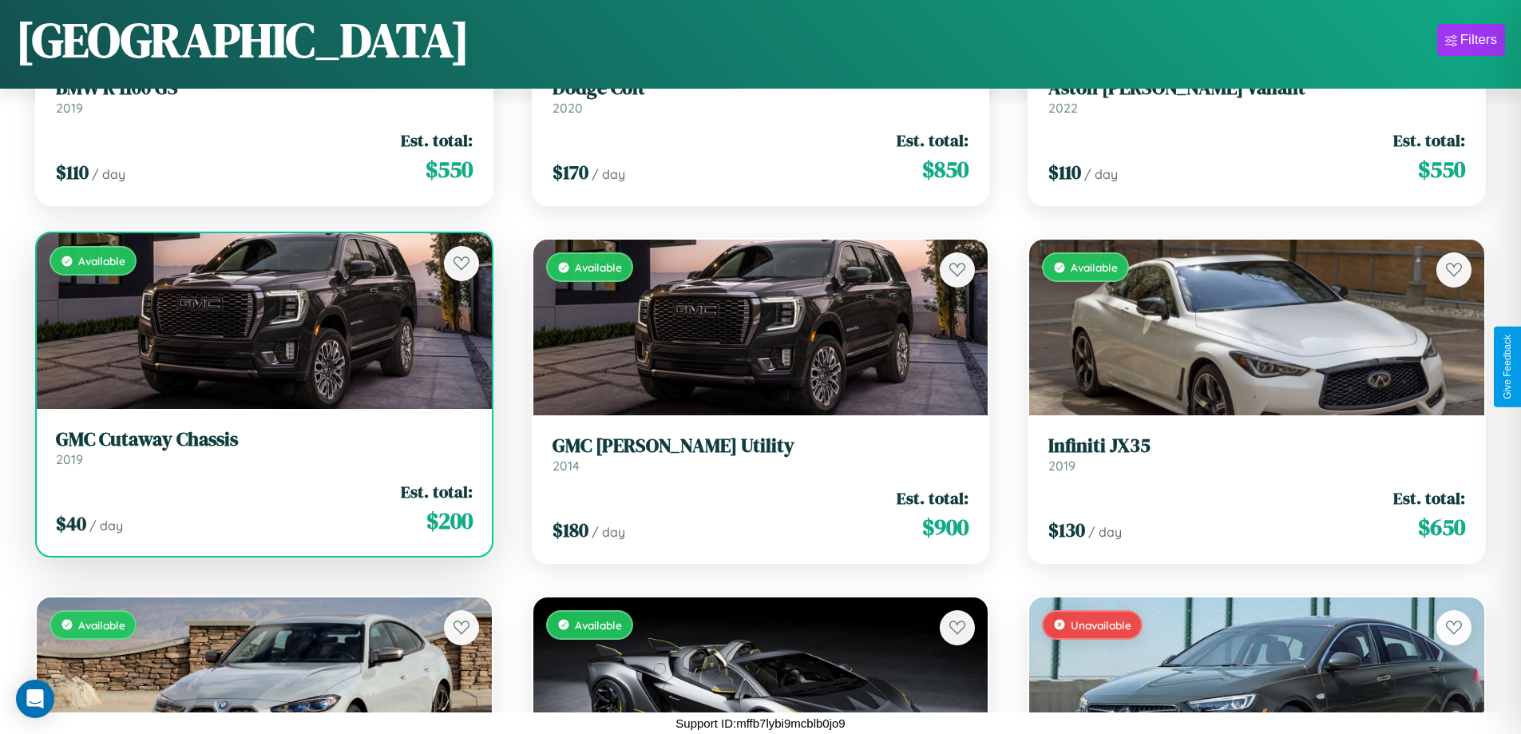 Image resolution: width=1521 pixels, height=734 pixels. What do you see at coordinates (1257, 446) in the screenshot?
I see `h3: Infiniti JX35` at bounding box center [1257, 446].